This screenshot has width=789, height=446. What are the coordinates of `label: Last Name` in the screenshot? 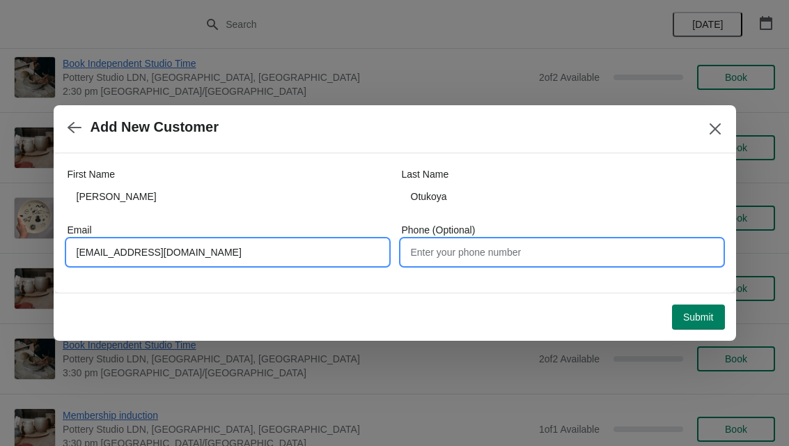 It's located at (426, 174).